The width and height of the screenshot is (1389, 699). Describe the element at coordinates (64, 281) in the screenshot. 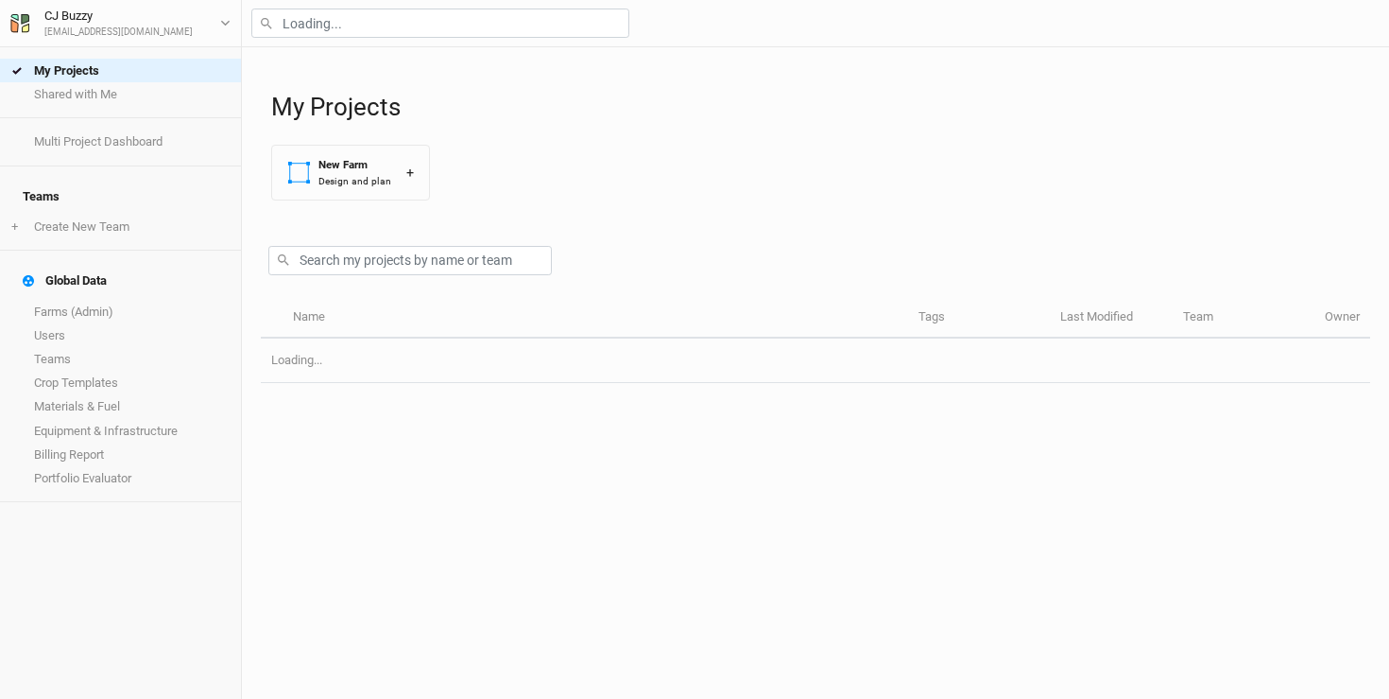

I see `div: Global Data` at that location.